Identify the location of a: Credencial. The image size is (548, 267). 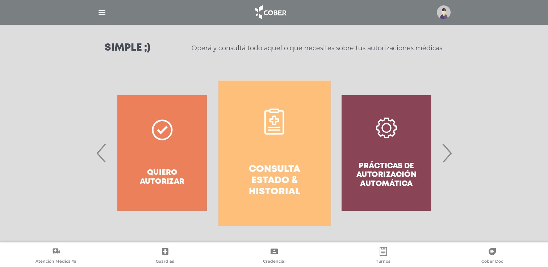
(274, 256).